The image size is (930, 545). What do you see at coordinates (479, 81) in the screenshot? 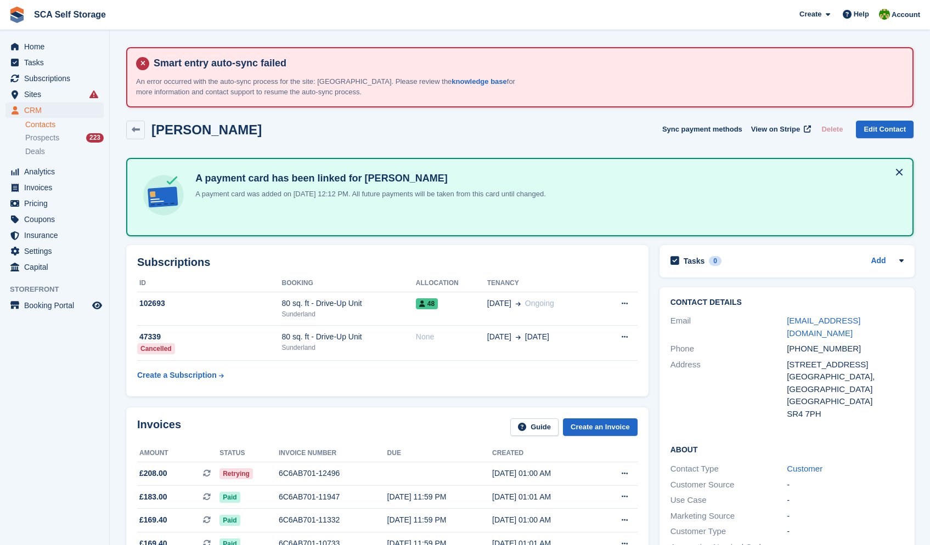
I see `a: knowledge base` at bounding box center [479, 81].